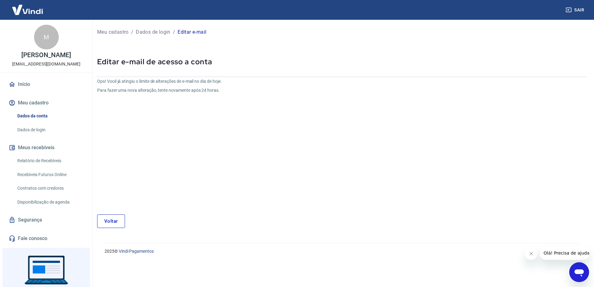  Describe the element at coordinates (46, 220) in the screenshot. I see `a: Segurança` at that location.